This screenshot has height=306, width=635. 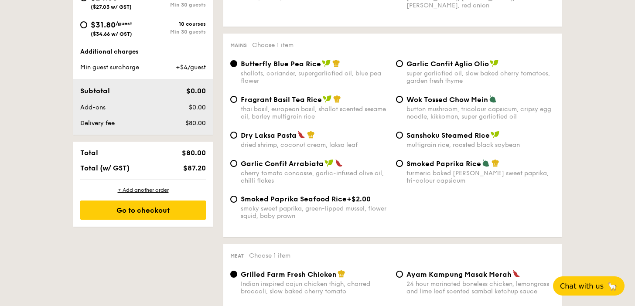 I want to click on span: ($27.03 w/ GST), so click(x=111, y=7).